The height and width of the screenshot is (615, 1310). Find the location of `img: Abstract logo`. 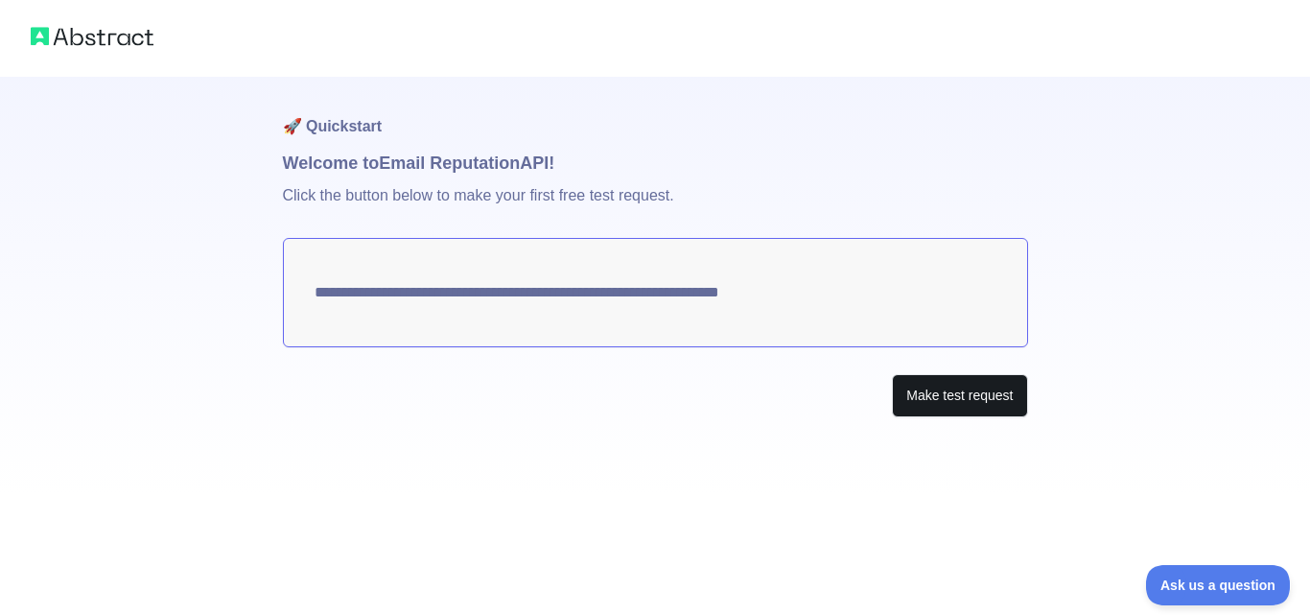

img: Abstract logo is located at coordinates (92, 36).